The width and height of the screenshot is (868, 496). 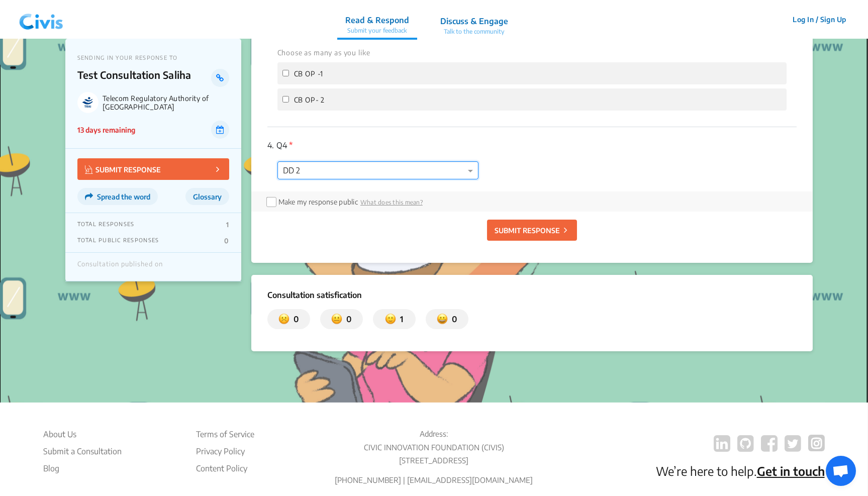 What do you see at coordinates (120, 267) in the screenshot?
I see `div: Consultation published on` at bounding box center [120, 267].